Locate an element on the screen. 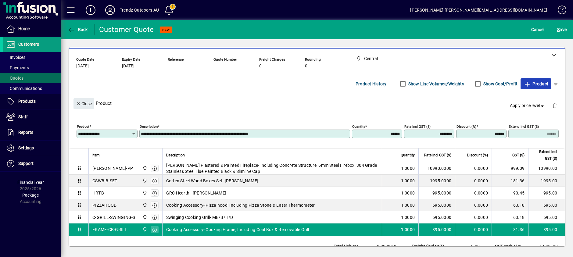 This screenshot has height=257, width=573. span: Support is located at coordinates (26, 163).